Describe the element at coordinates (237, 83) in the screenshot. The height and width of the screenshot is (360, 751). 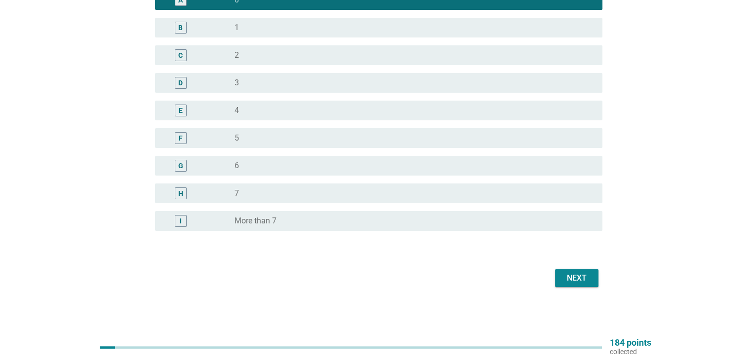
I see `label: 3` at that location.